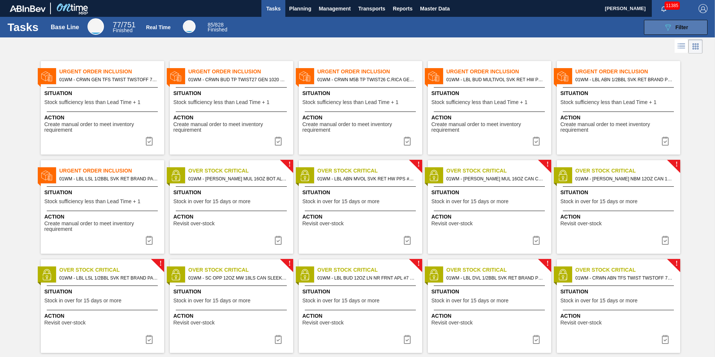 The height and width of the screenshot is (357, 715). Describe the element at coordinates (149, 339) in the screenshot. I see `div: Complete task: 6930431` at that location.